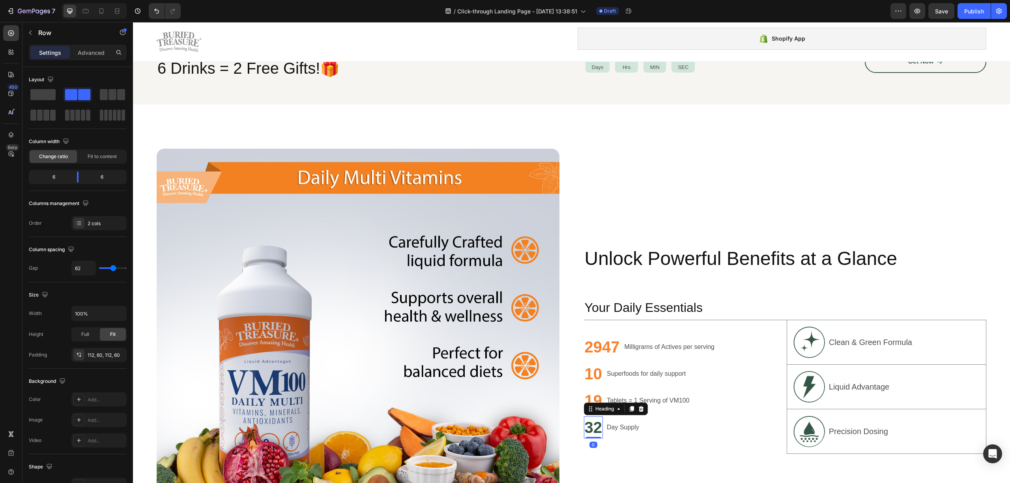 The width and height of the screenshot is (1010, 483). I want to click on div: 2 cols, so click(106, 224).